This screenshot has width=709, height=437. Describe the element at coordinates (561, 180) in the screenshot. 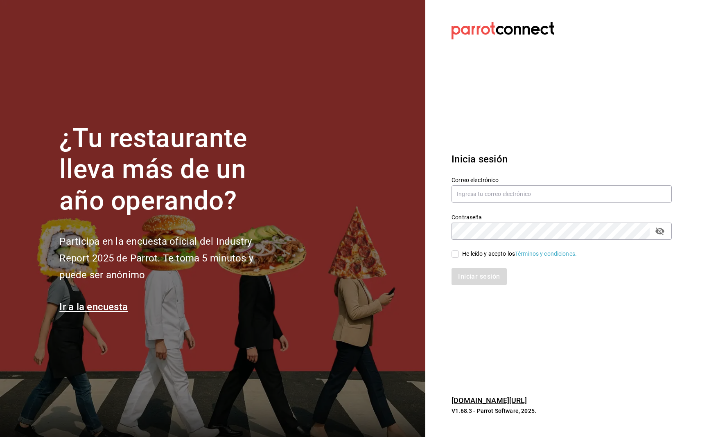

I see `label: Correo electrónico` at that location.